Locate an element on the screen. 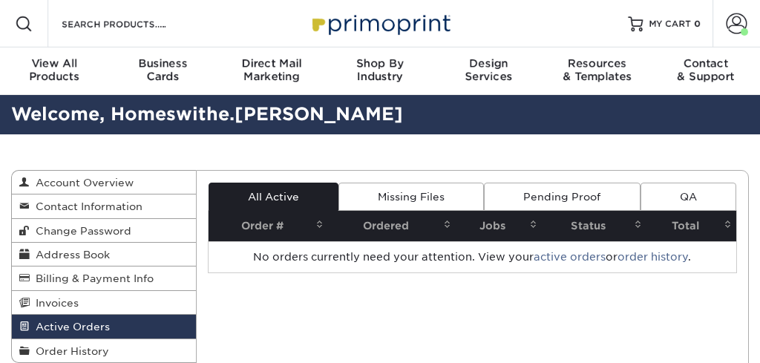  span: Business is located at coordinates (163, 63).